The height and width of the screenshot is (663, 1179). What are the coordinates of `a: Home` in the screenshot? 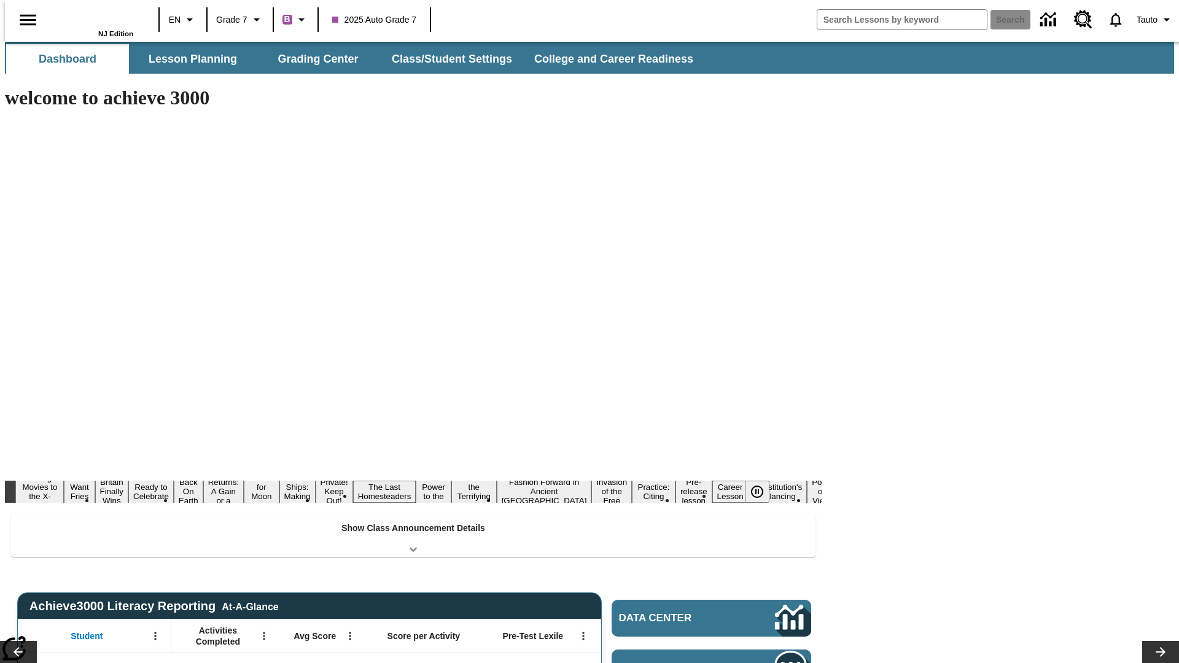 It's located at (93, 18).